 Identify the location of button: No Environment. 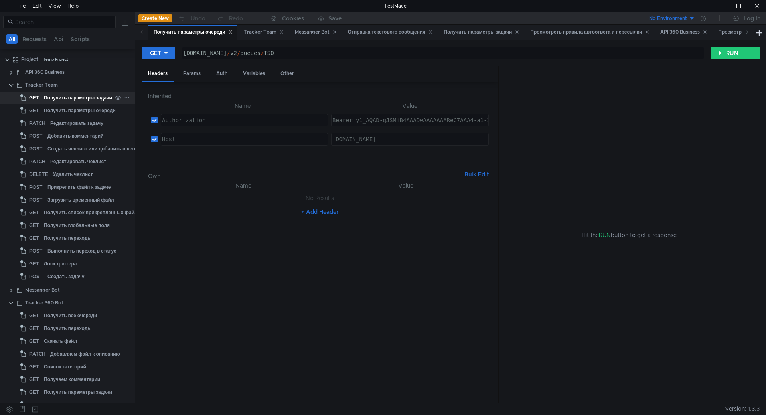
(667, 18).